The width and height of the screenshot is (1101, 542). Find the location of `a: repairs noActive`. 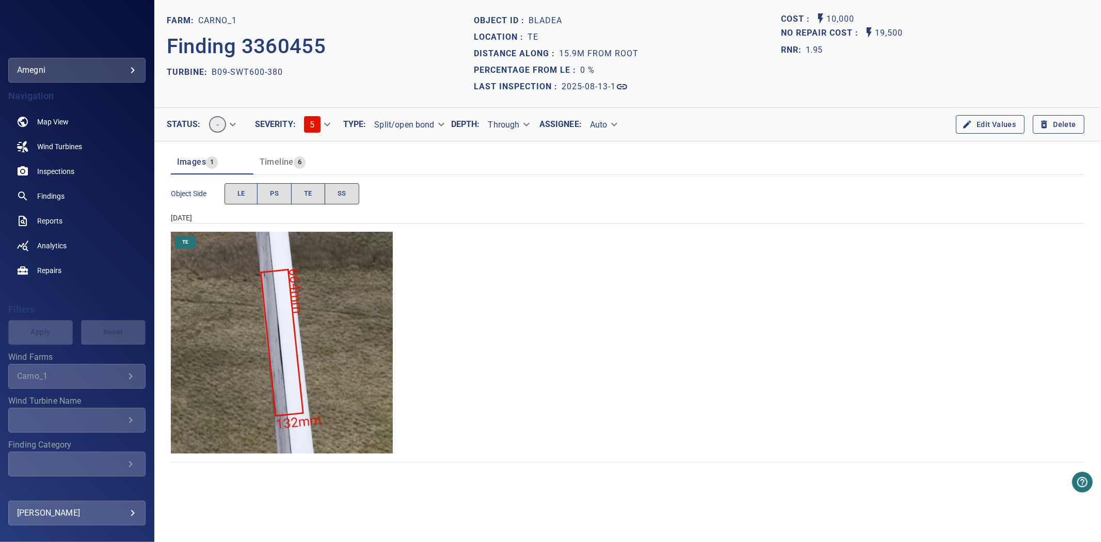

a: repairs noActive is located at coordinates (77, 270).